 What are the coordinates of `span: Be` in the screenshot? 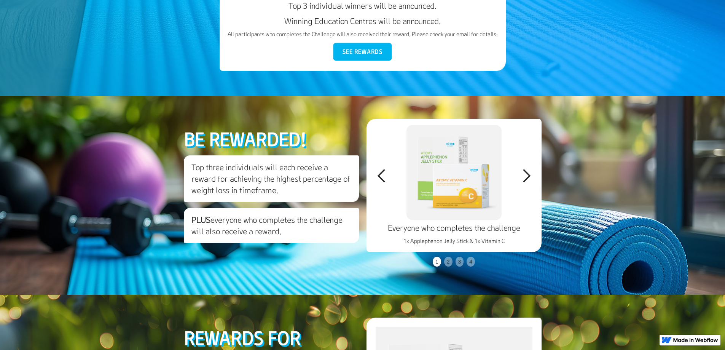 It's located at (194, 138).